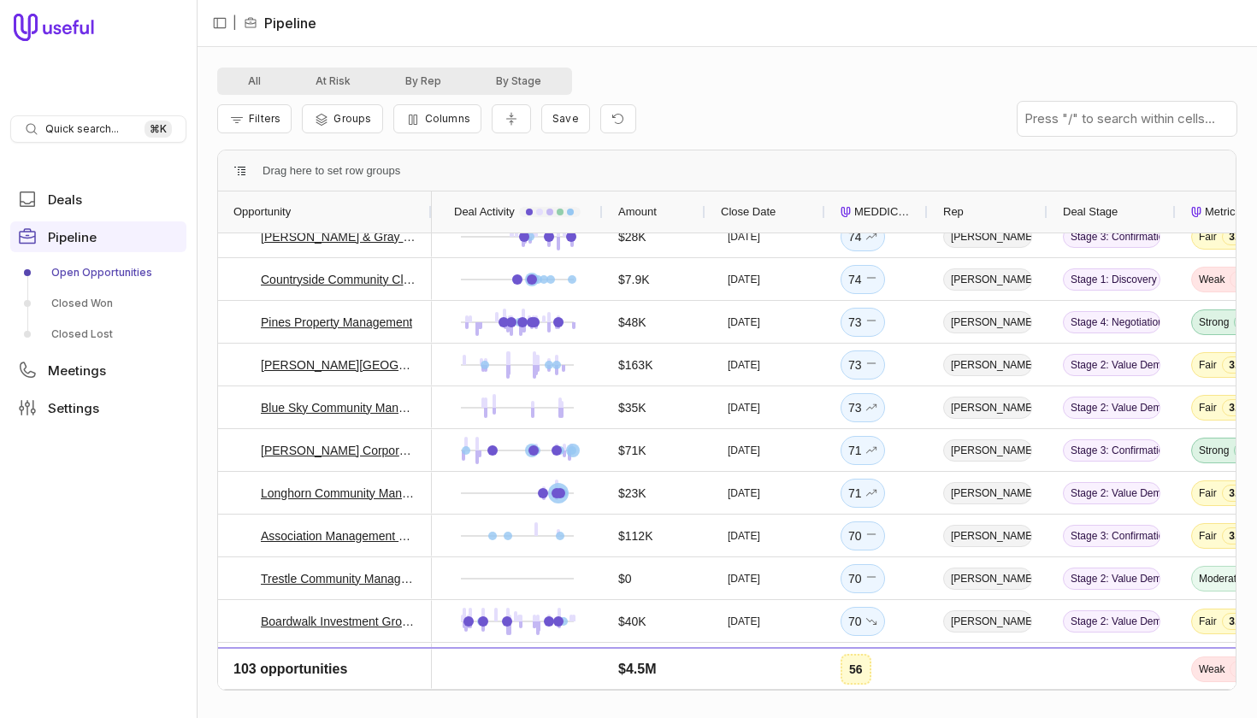 The image size is (1257, 718). Describe the element at coordinates (437, 119) in the screenshot. I see `button: Columns` at that location.